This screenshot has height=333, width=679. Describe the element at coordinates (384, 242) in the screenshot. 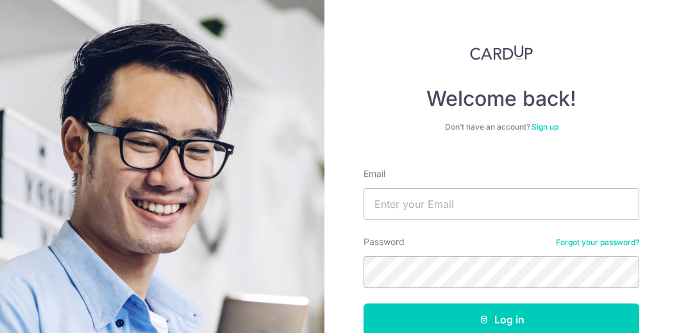

I see `label: Password` at that location.